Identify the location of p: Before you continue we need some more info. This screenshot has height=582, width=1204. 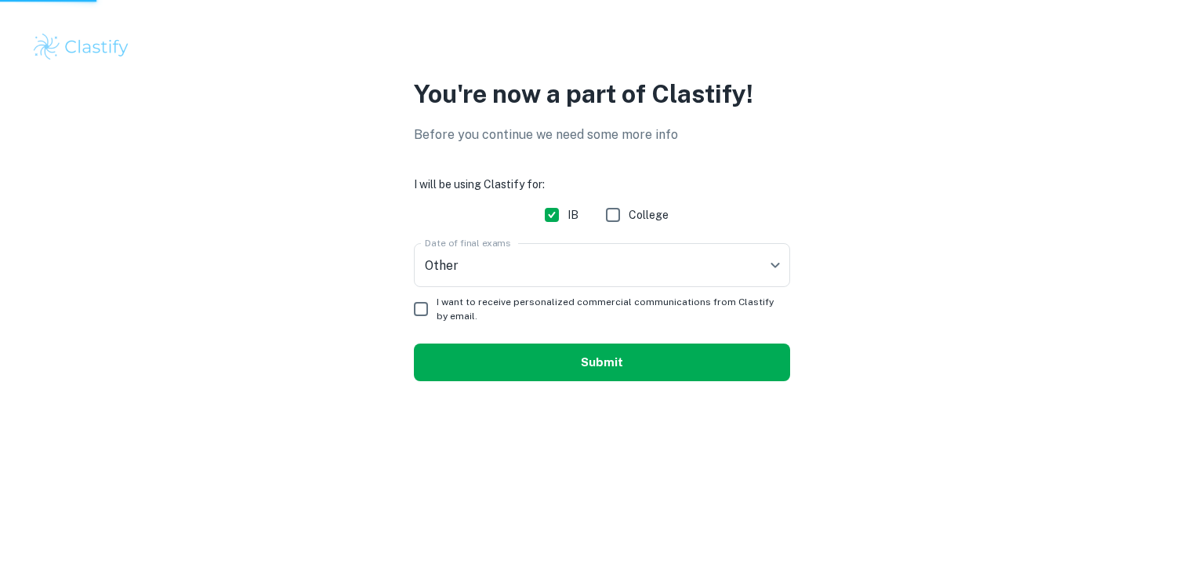
(602, 135).